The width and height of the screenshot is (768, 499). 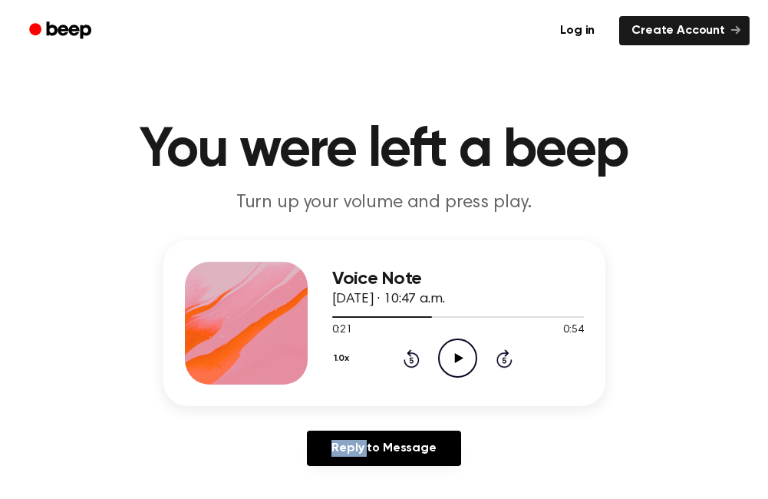 What do you see at coordinates (577, 31) in the screenshot?
I see `a: Log in` at bounding box center [577, 31].